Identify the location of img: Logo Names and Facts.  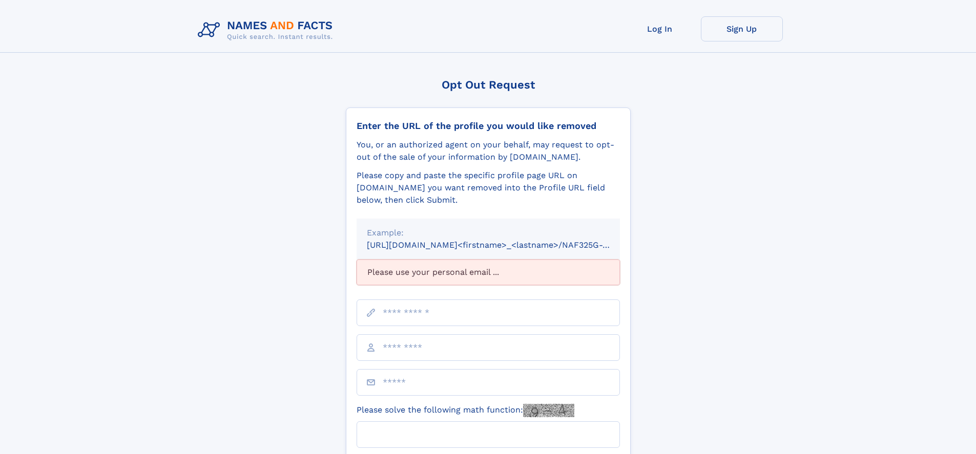
(267, 30).